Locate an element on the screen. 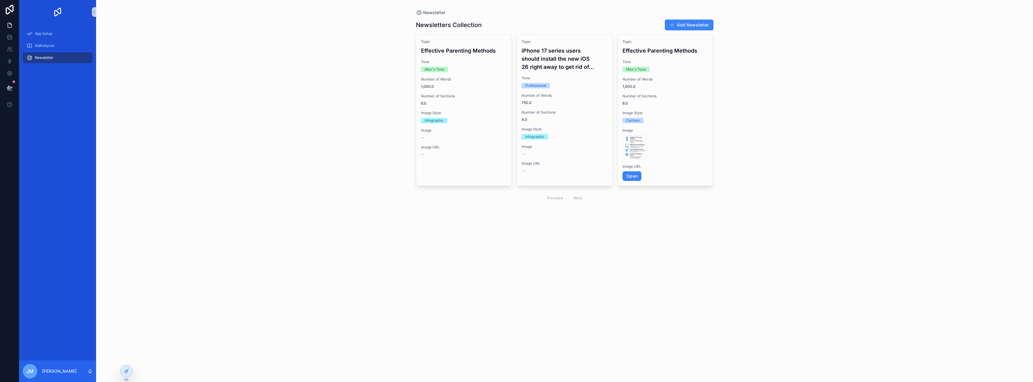 This screenshot has width=1033, height=382. a: App Setup is located at coordinates (58, 34).